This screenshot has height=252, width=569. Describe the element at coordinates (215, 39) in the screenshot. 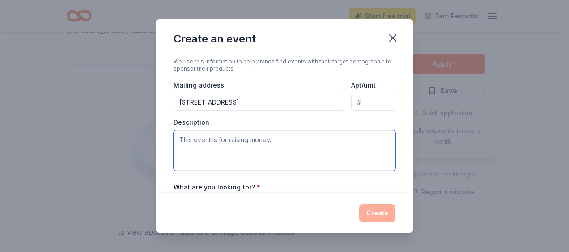

I see `div: Create an event` at that location.